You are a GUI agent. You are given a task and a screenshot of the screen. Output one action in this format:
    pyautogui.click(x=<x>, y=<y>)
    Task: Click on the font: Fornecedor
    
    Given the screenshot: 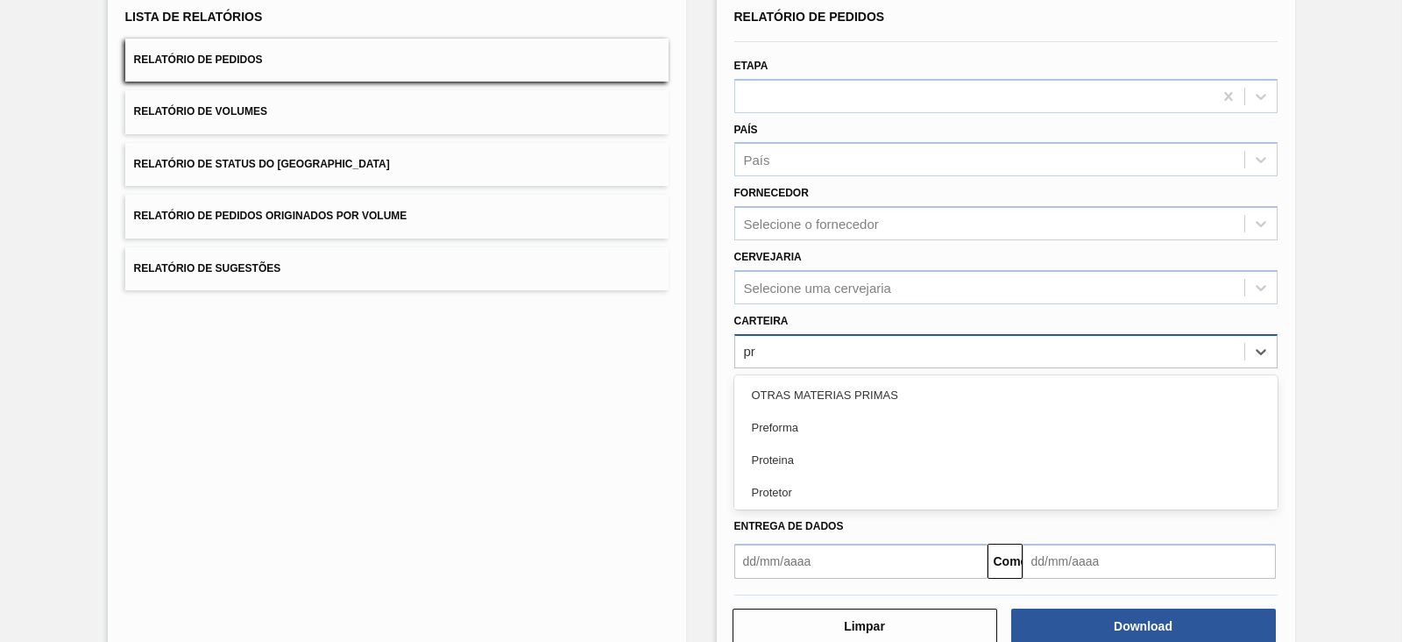 What is the action you would take?
    pyautogui.click(x=771, y=193)
    